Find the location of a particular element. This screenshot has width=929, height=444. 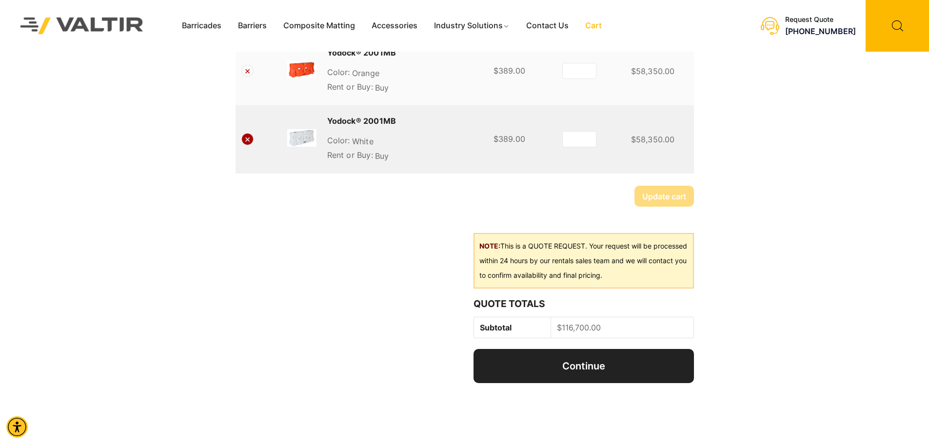

a: Cart is located at coordinates (594, 26).